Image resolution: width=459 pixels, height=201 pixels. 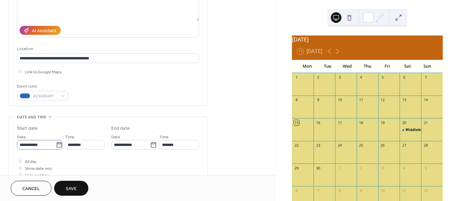 What do you see at coordinates (327, 66) in the screenshot?
I see `div: Tue` at bounding box center [327, 66].